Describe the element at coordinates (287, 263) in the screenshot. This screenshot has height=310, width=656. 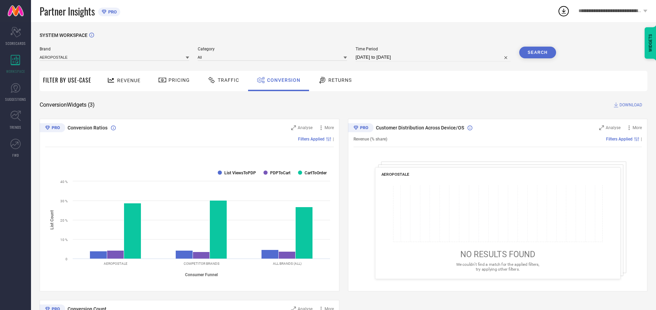
I see `text: ALL BRANDS (ALL)` at that location.